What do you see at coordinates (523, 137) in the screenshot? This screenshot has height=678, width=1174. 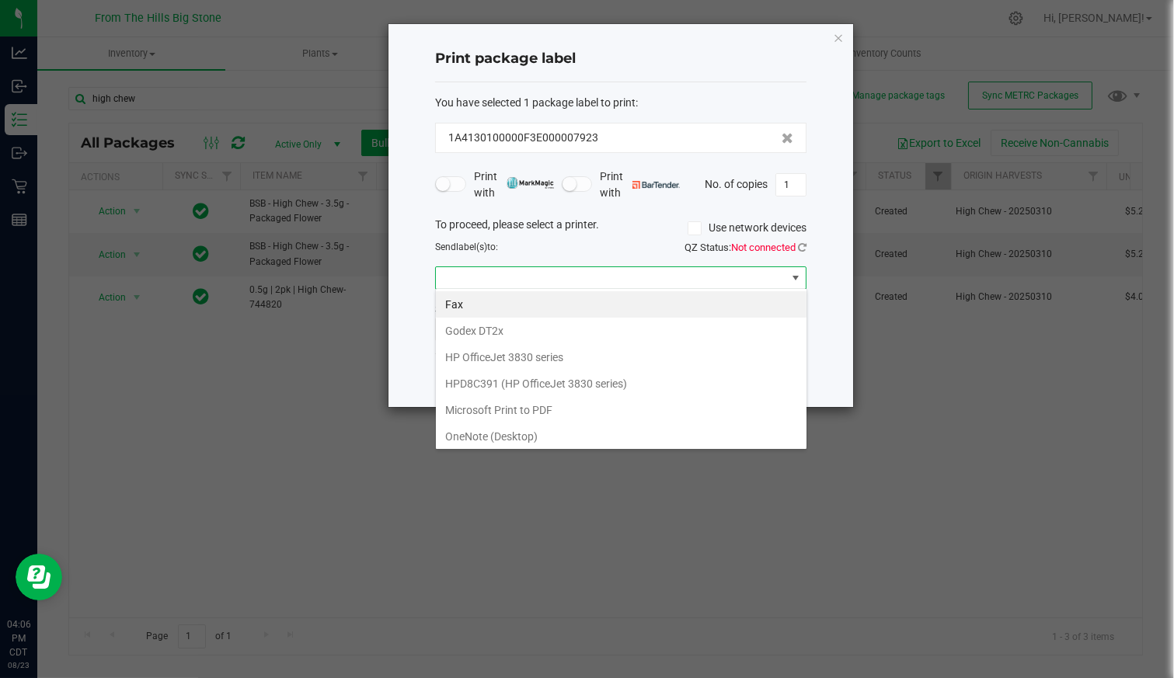 I see `span: 1A4130100000F3E000007923` at bounding box center [523, 137].